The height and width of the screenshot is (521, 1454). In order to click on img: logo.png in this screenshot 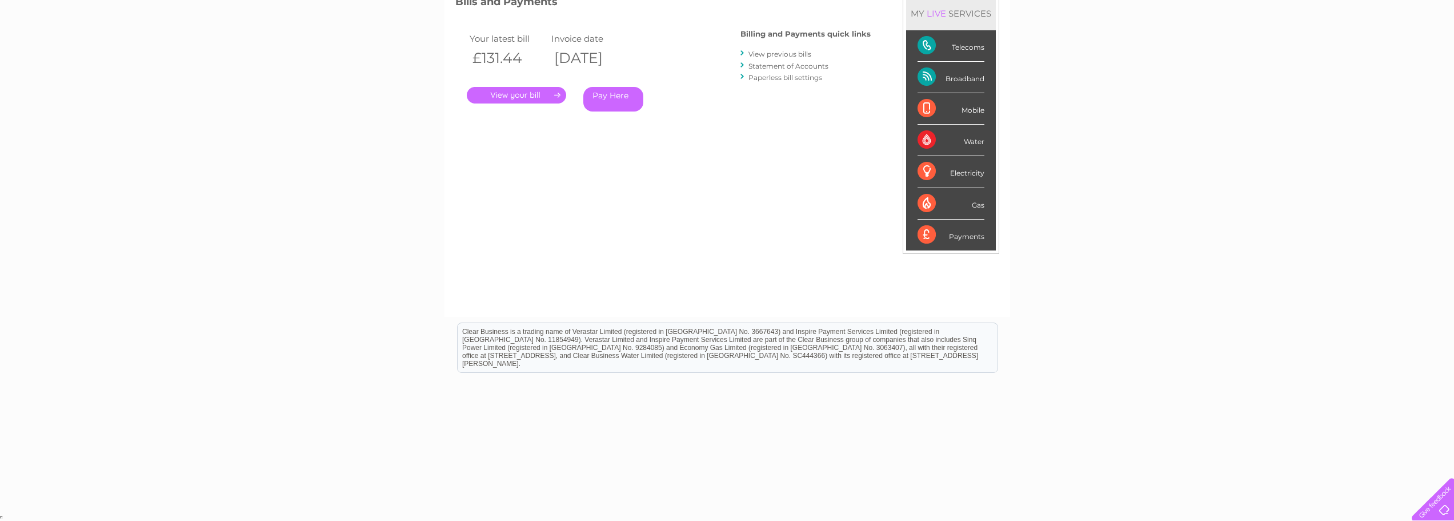, I will do `click(80, 47)`.